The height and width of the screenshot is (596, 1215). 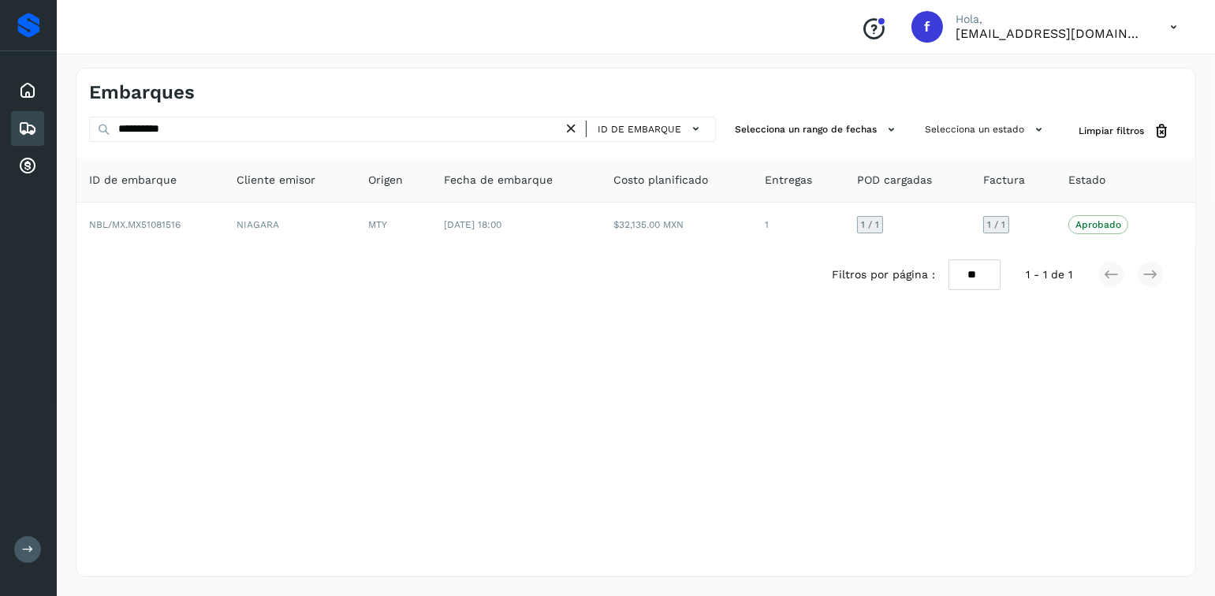 What do you see at coordinates (677, 225) in the screenshot?
I see `td: $32,135.00 MXN` at bounding box center [677, 225].